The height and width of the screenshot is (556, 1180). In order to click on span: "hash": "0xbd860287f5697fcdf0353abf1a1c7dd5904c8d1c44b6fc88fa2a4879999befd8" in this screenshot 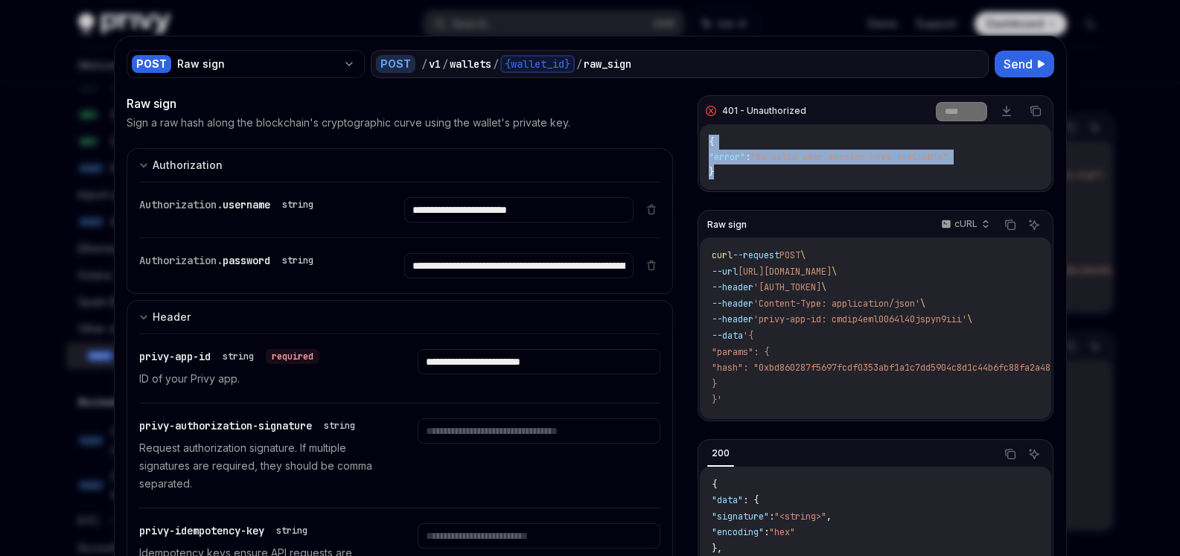, I will do `click(909, 368)`.